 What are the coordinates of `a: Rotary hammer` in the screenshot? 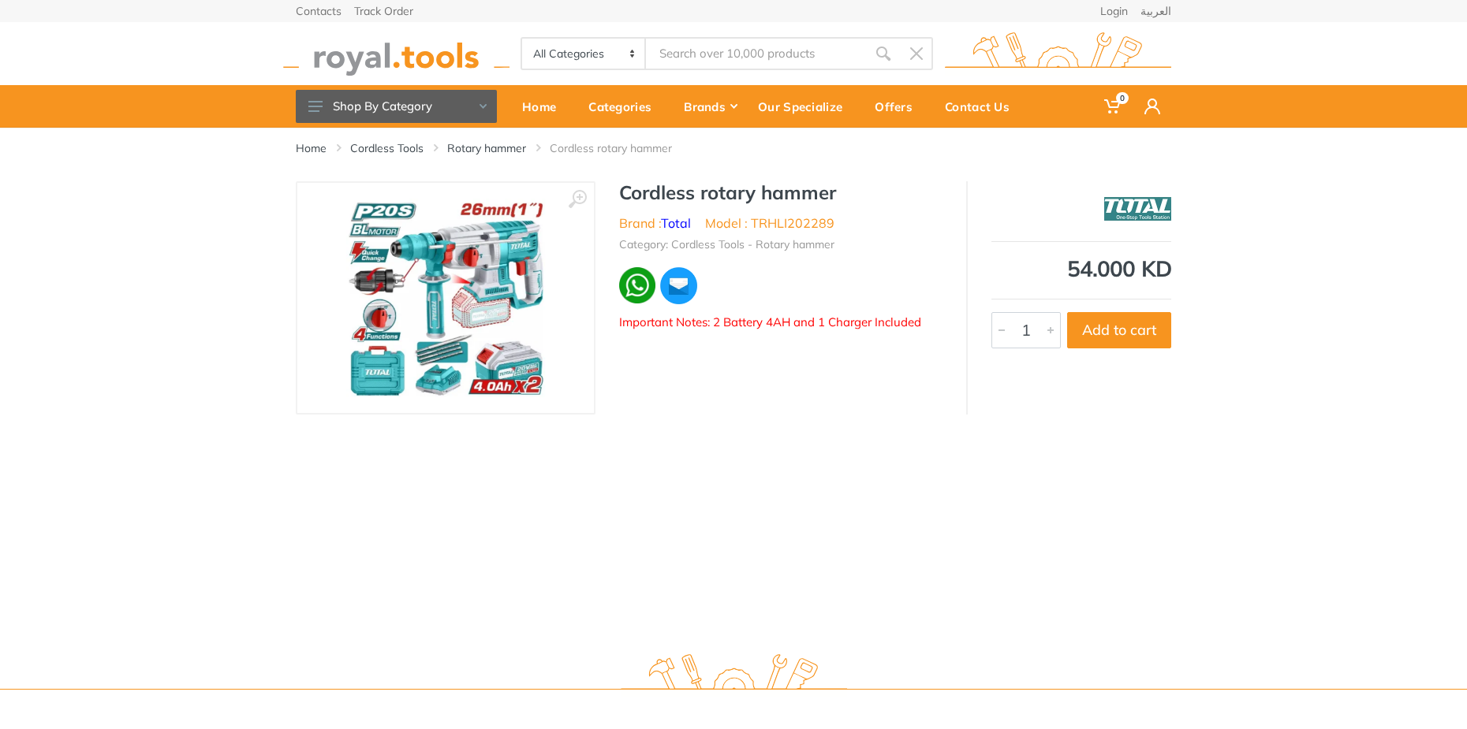 It's located at (487, 148).